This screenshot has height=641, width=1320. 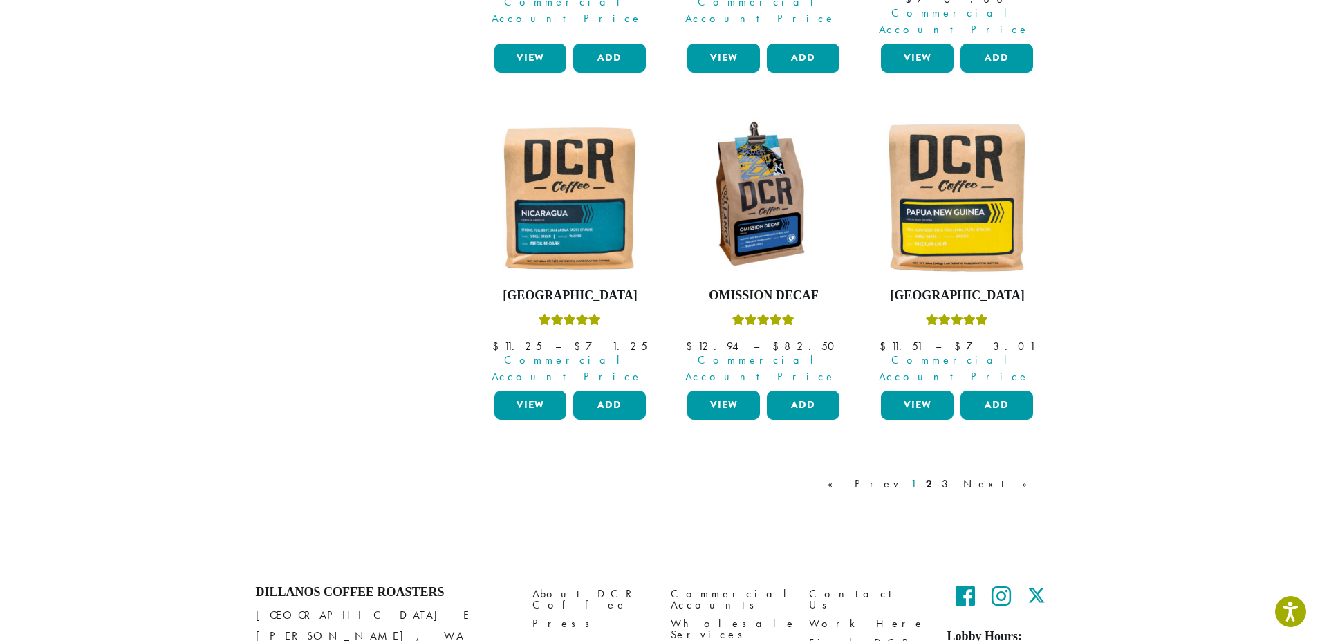 I want to click on bdi: 11.25, so click(x=517, y=346).